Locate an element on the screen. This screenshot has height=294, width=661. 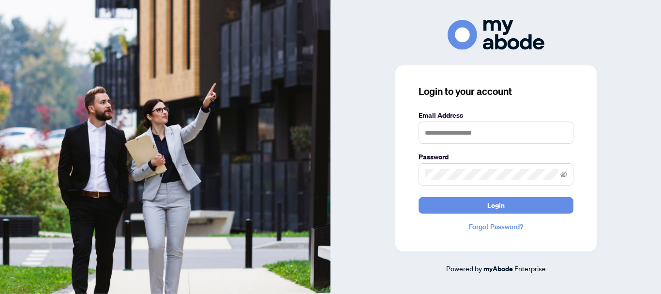
h3: Login to your account is located at coordinates (496, 91).